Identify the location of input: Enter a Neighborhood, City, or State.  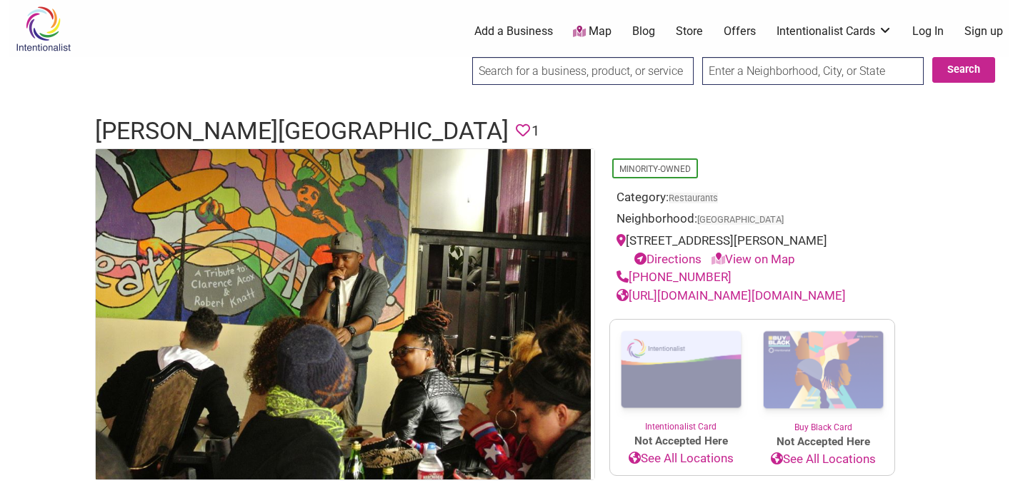
(813, 71).